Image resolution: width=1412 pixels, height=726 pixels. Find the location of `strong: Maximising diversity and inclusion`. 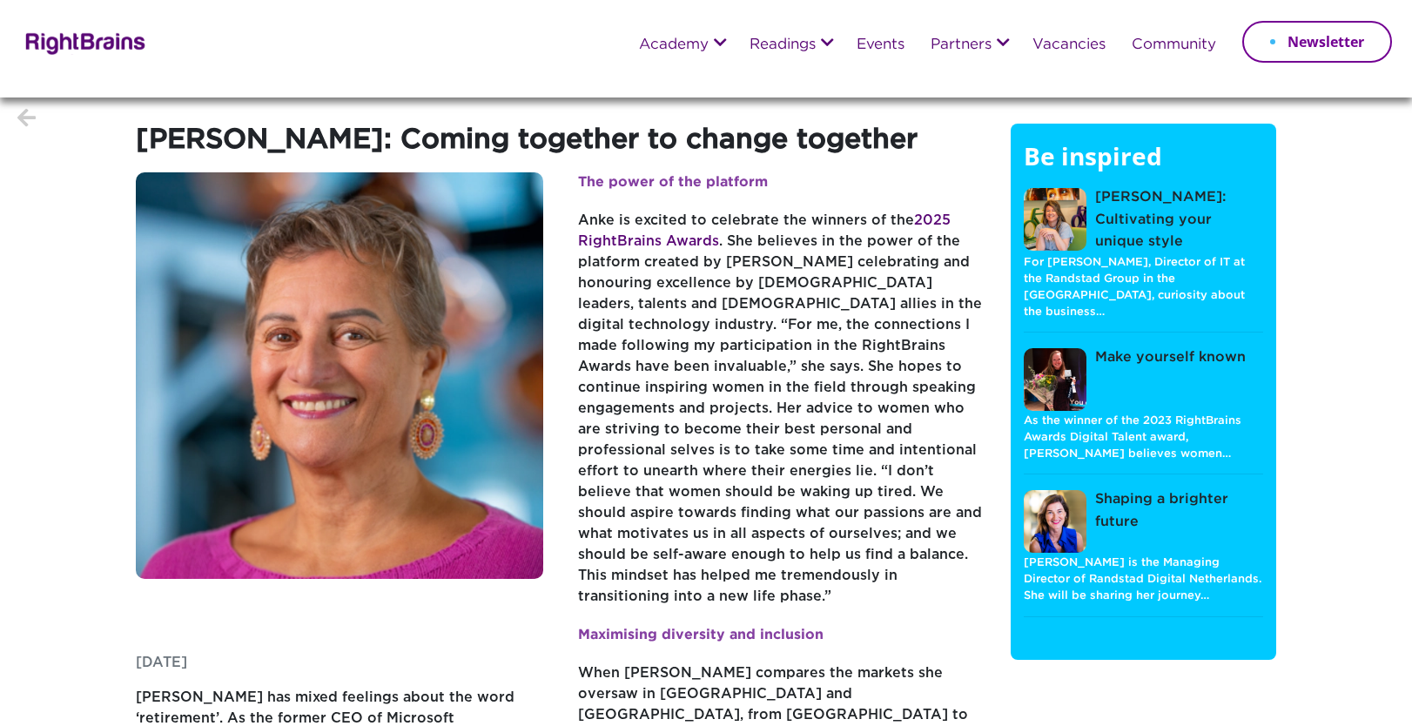

strong: Maximising diversity and inclusion is located at coordinates (701, 635).